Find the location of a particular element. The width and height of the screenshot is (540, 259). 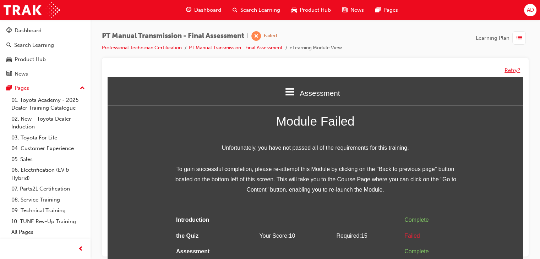

li: eLearning Module View is located at coordinates (316, 48).